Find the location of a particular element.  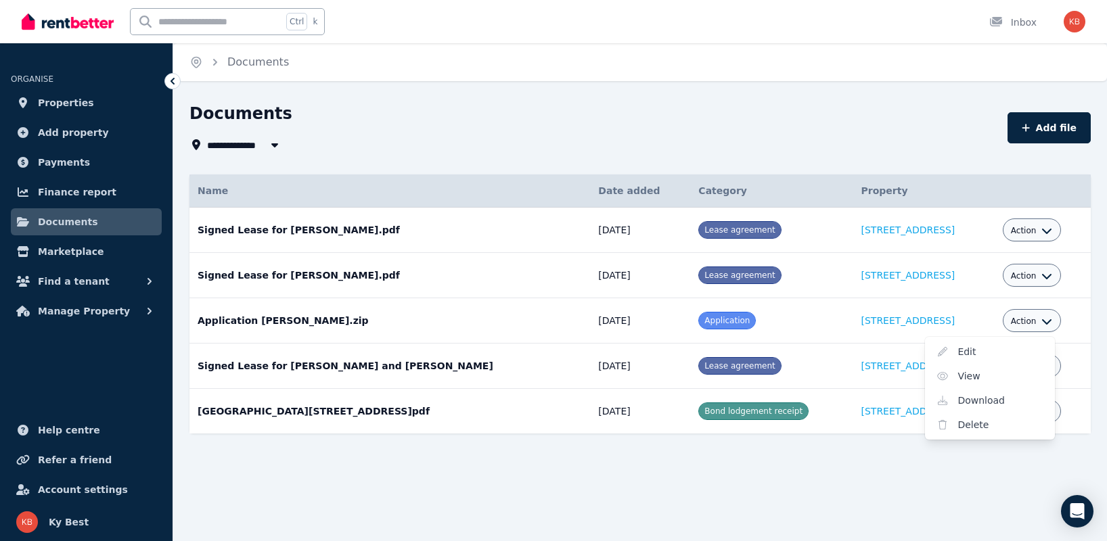

span: Ky Best is located at coordinates (68, 522).